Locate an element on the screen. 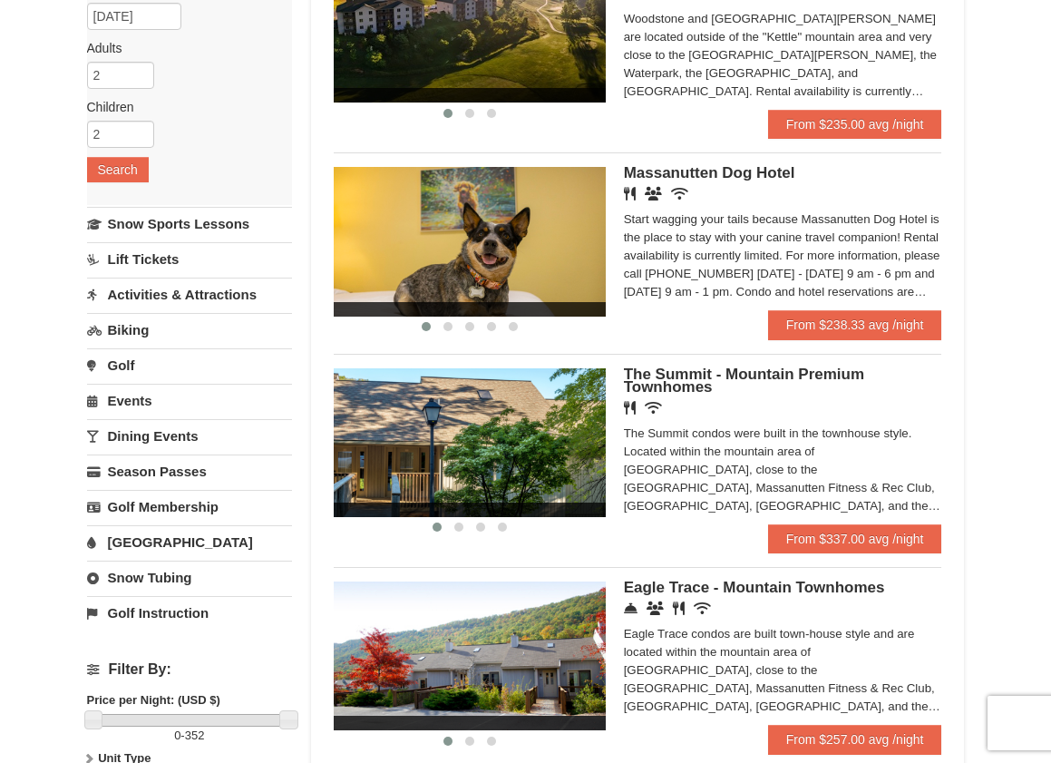 Image resolution: width=1051 pixels, height=763 pixels. span: Massanutten Dog Hotel is located at coordinates (709, 172).